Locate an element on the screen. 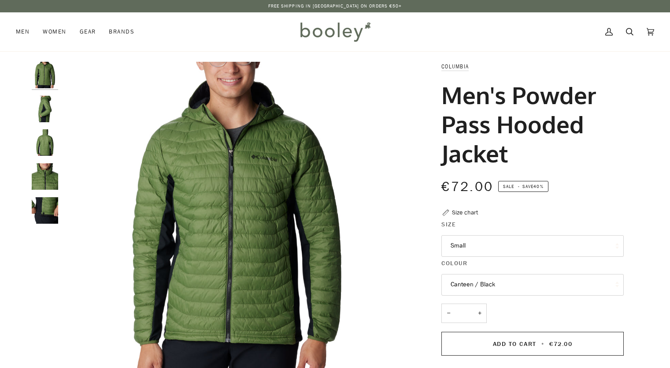 The image size is (670, 368). span: Gear is located at coordinates (88, 32).